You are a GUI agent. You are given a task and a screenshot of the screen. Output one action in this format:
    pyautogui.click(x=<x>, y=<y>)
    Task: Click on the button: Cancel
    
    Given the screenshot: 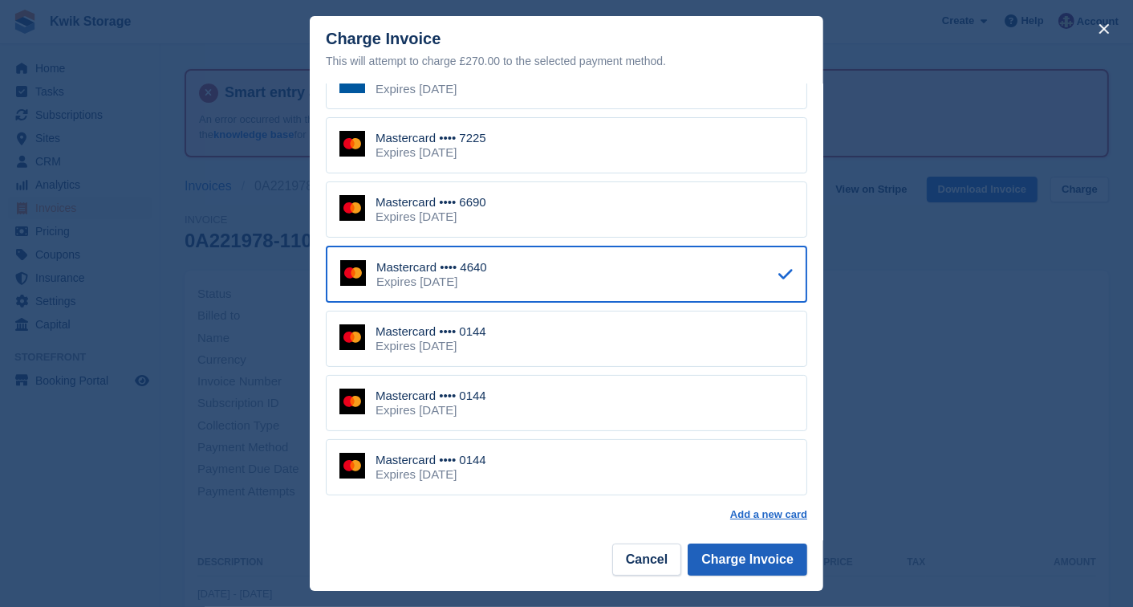 What is the action you would take?
    pyautogui.click(x=647, y=559)
    